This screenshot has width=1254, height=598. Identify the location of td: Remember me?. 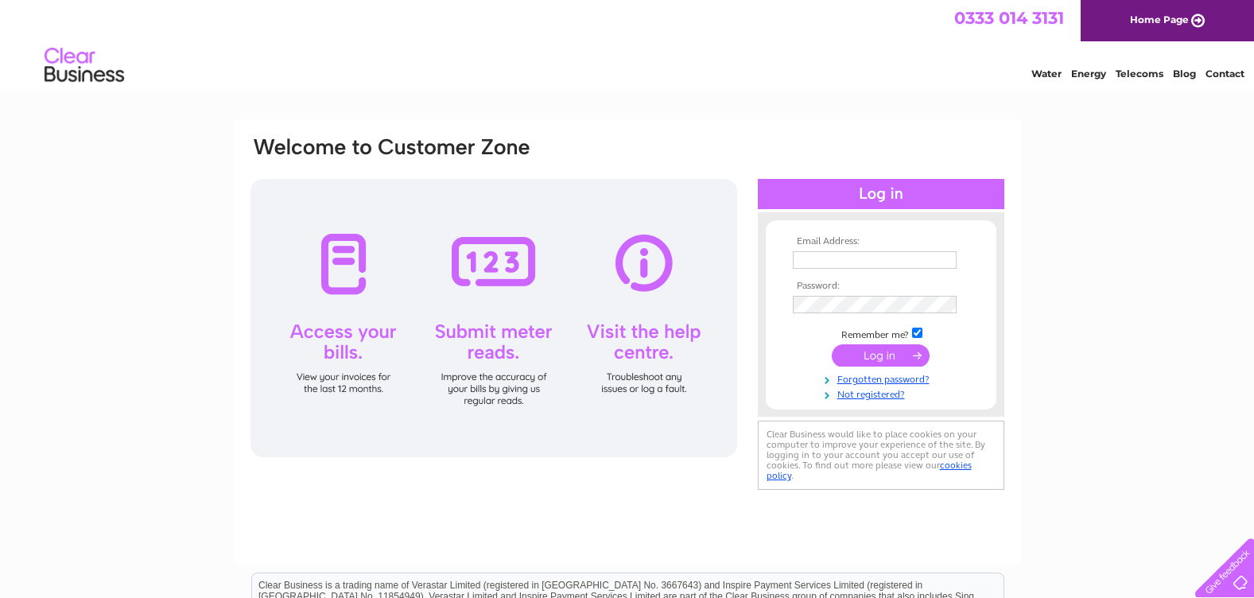
(881, 333).